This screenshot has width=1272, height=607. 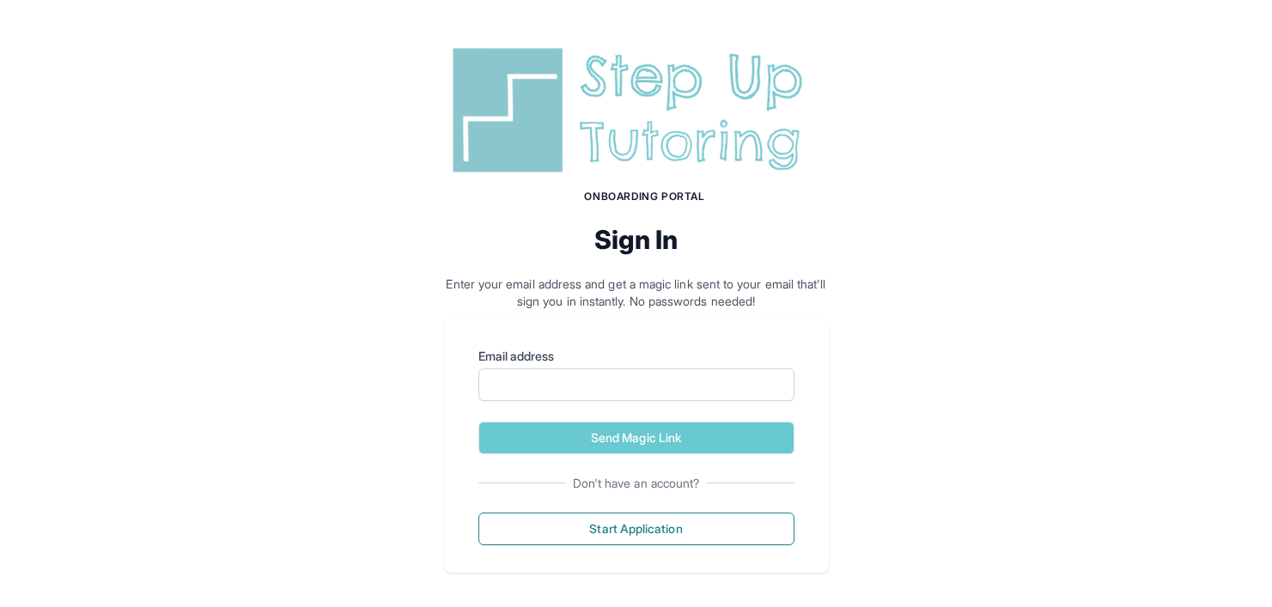 I want to click on h2: Sign In, so click(x=637, y=240).